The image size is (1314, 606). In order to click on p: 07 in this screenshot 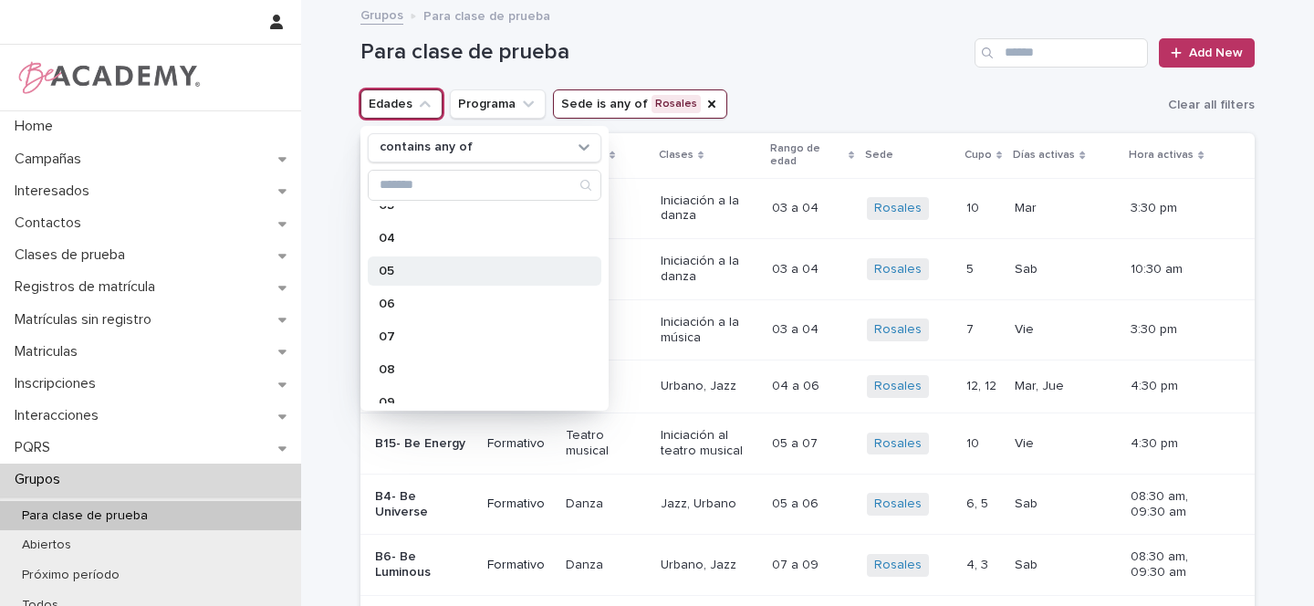, I will do `click(476, 337)`.